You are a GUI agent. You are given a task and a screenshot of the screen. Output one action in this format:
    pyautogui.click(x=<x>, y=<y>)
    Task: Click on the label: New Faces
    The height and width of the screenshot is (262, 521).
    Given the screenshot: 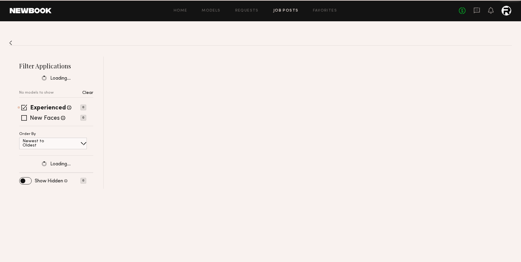 What is the action you would take?
    pyautogui.click(x=45, y=119)
    